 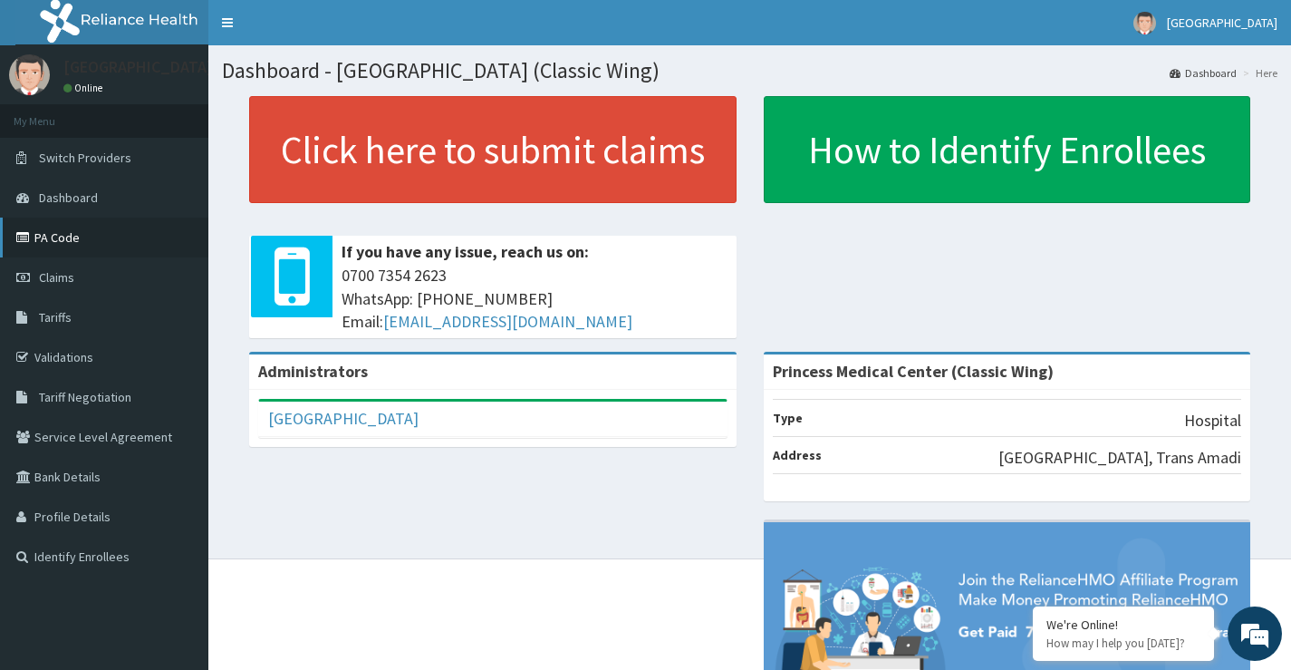 What do you see at coordinates (55, 317) in the screenshot?
I see `span: Tariffs` at bounding box center [55, 317].